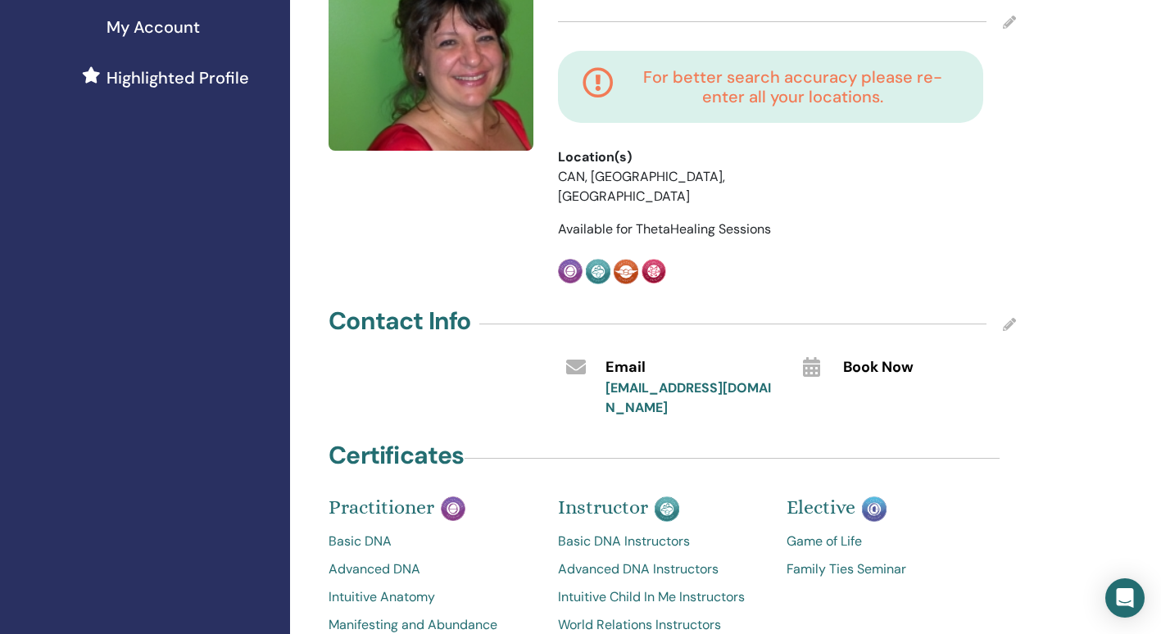  What do you see at coordinates (661, 570) in the screenshot?
I see `a: Advanced DNA Instructors` at bounding box center [661, 570].